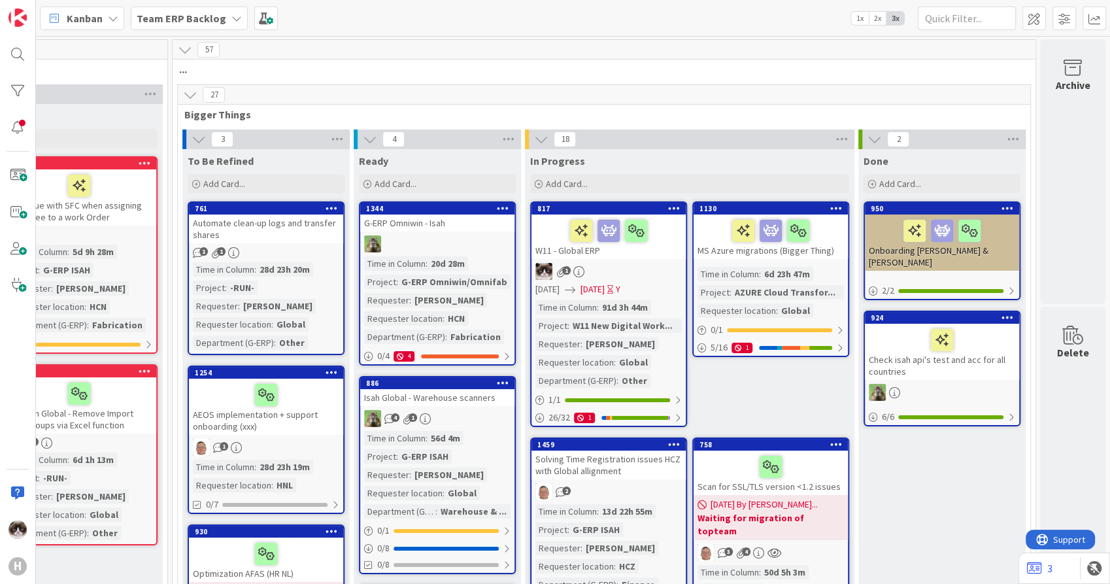 This screenshot has width=1110, height=584. What do you see at coordinates (266, 554) in the screenshot?
I see `div: 930Optimization AFAS (HR NL)` at bounding box center [266, 554].